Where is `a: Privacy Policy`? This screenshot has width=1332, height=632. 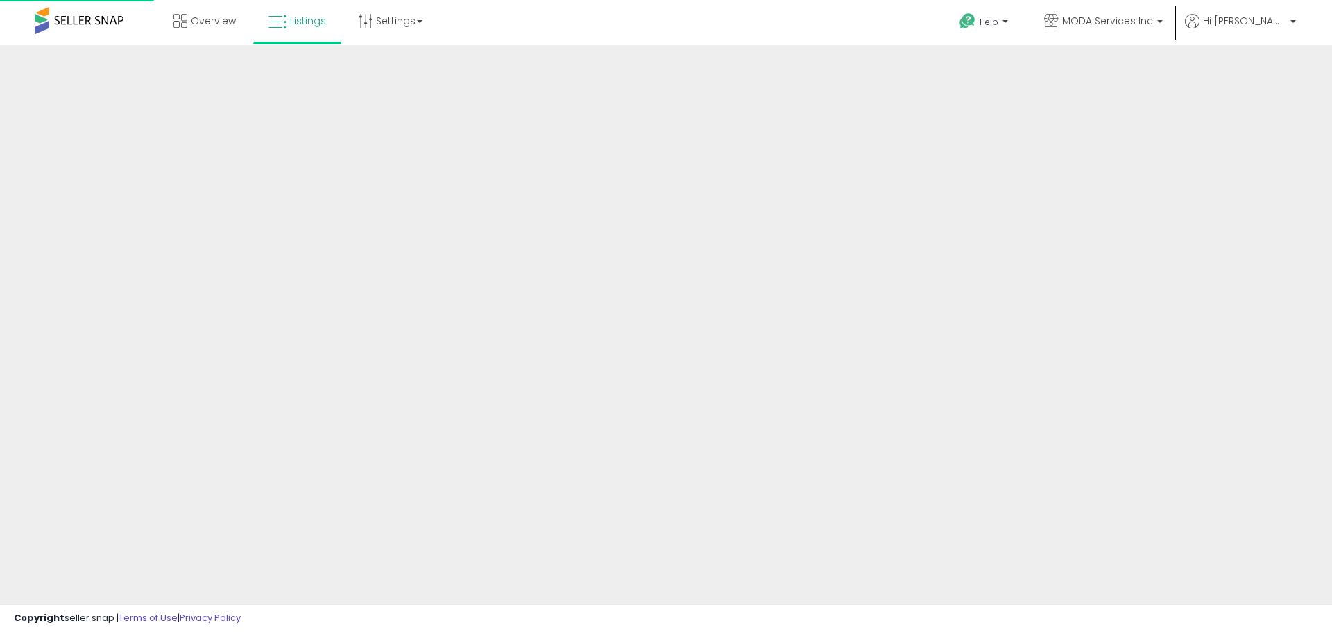 a: Privacy Policy is located at coordinates (210, 617).